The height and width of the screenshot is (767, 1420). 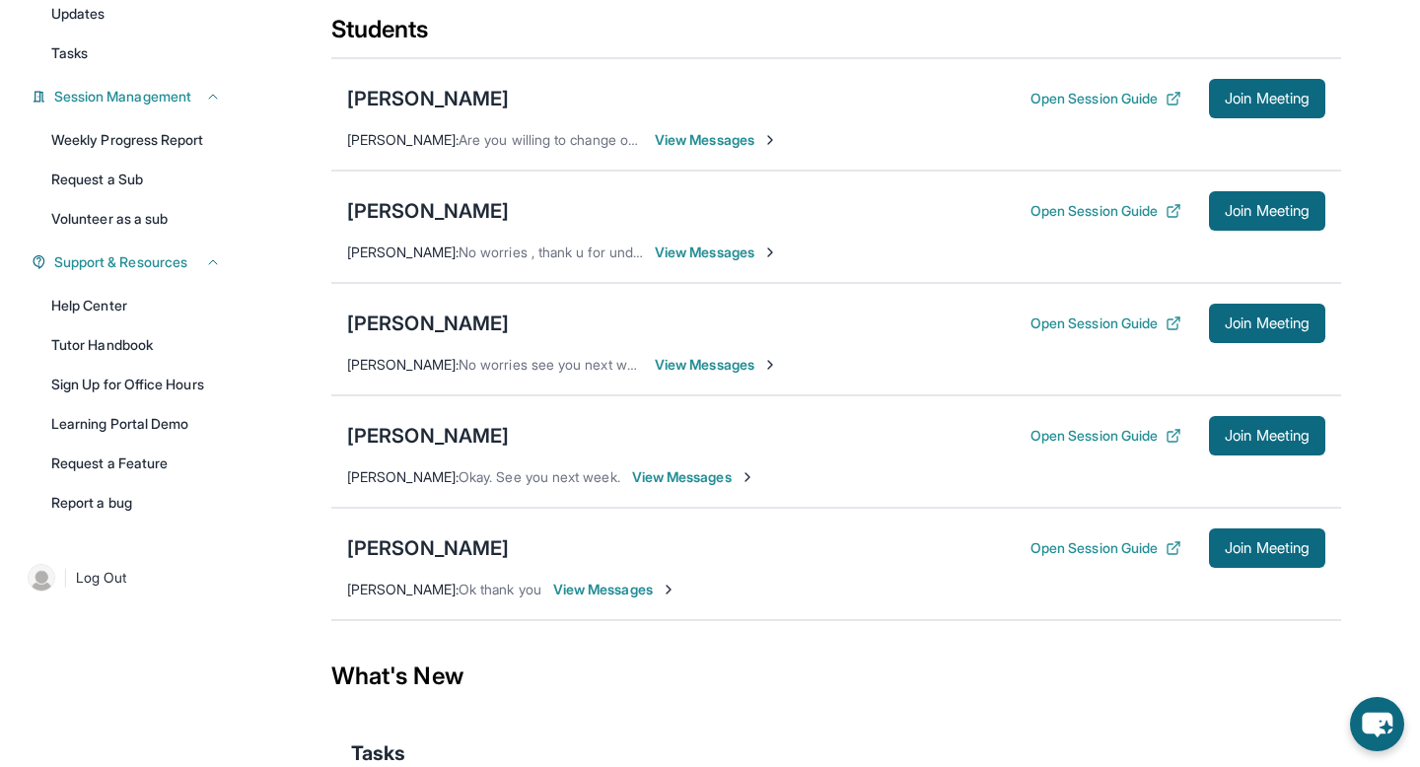 What do you see at coordinates (1377, 724) in the screenshot?
I see `button: chat-button` at bounding box center [1377, 724].